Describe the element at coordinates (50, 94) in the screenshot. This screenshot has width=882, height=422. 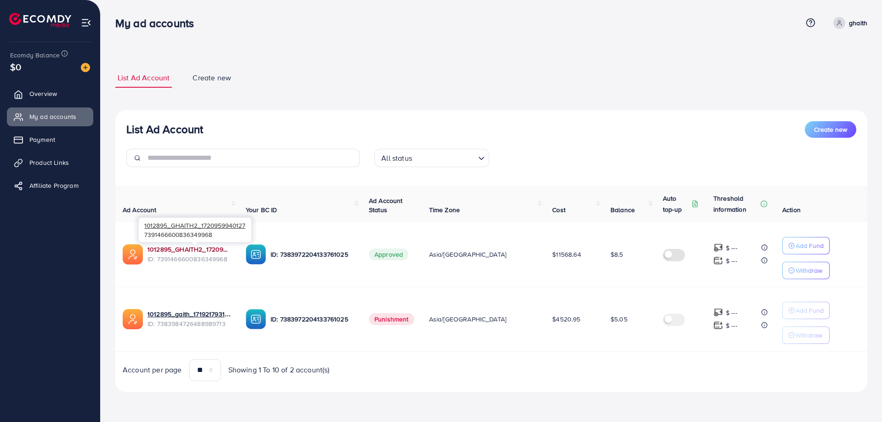
I see `a: Overview` at that location.